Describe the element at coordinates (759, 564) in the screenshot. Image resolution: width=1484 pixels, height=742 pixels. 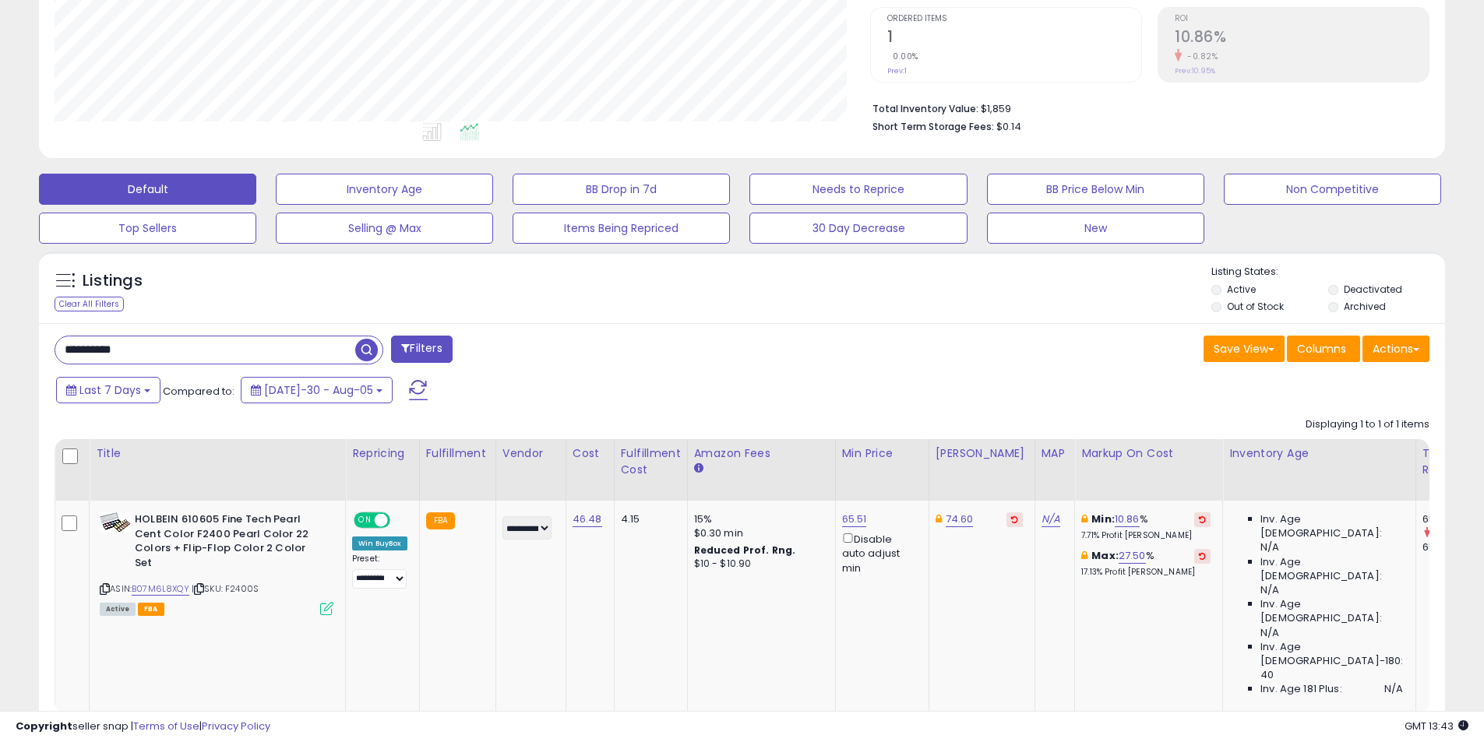
I see `div: $10 - $10.90` at that location.